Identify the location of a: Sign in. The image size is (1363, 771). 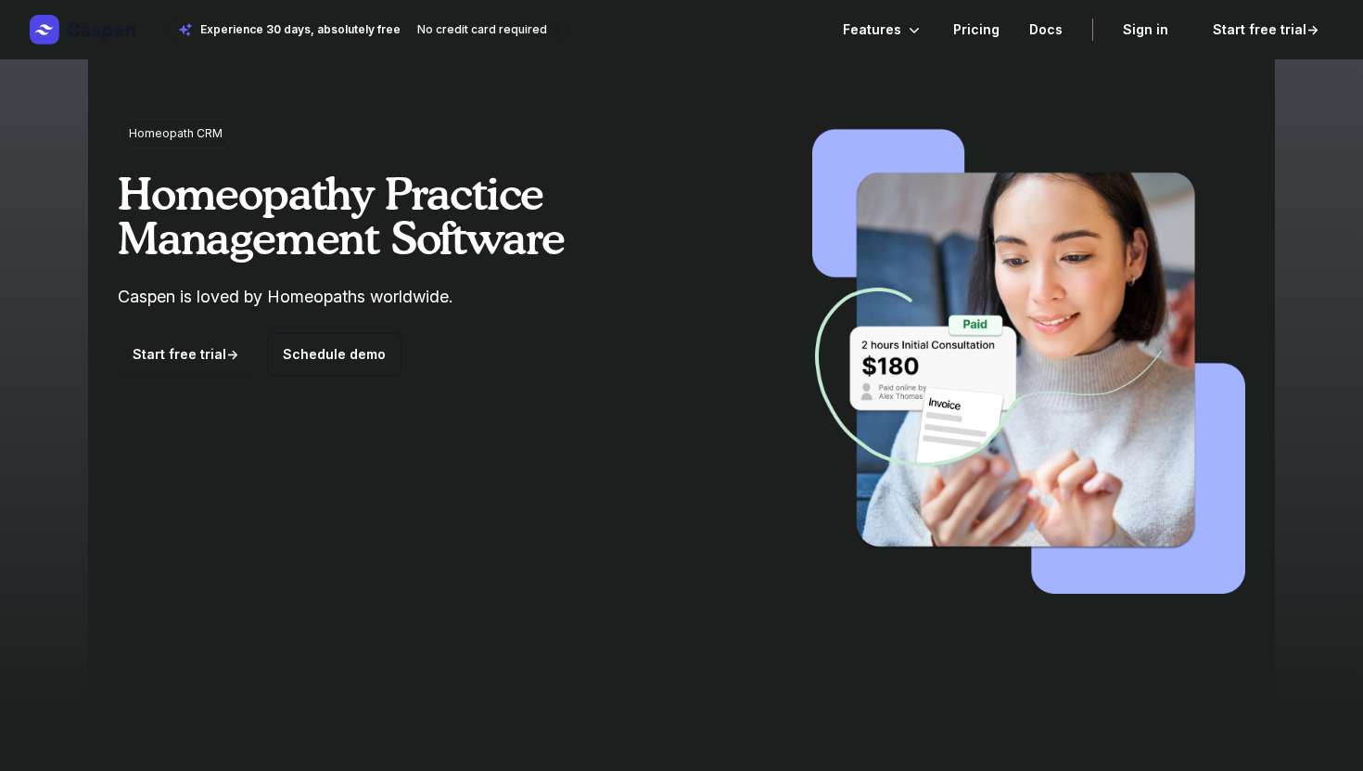
(1145, 30).